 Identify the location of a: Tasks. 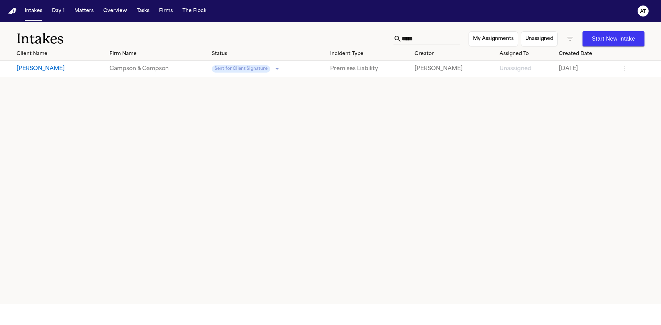
(143, 11).